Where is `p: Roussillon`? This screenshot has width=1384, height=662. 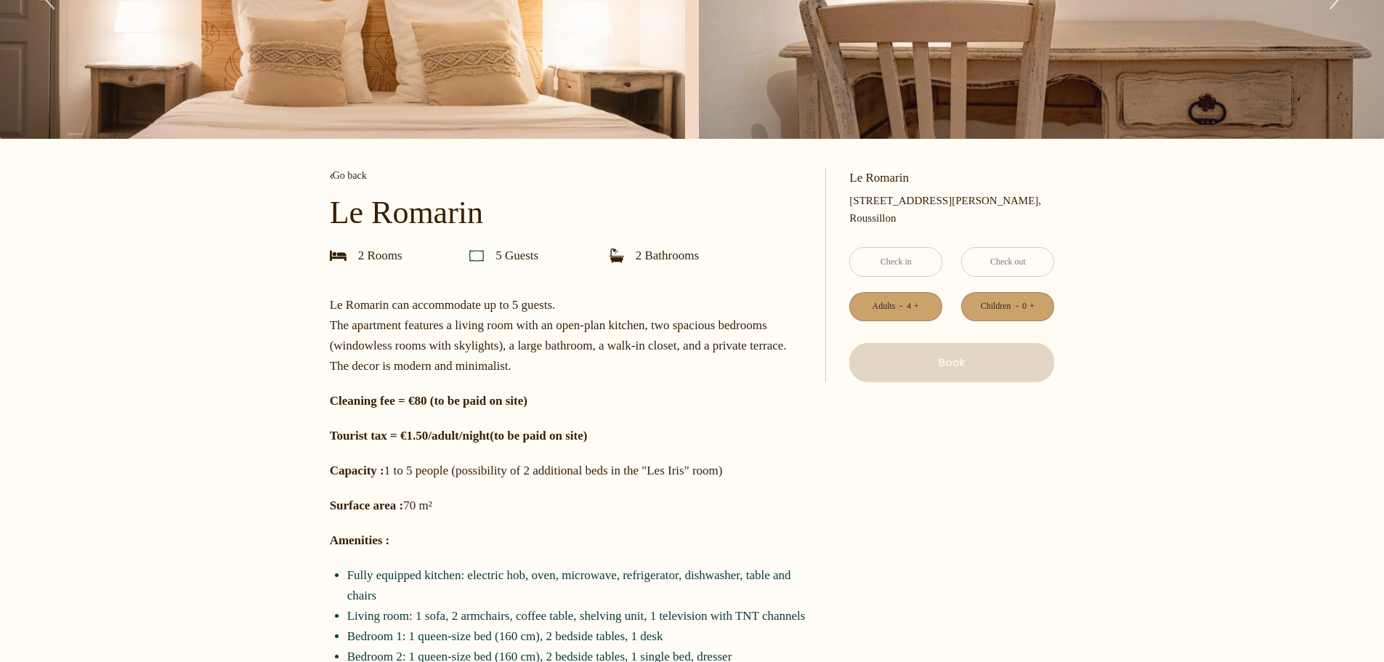 p: Roussillon is located at coordinates (952, 209).